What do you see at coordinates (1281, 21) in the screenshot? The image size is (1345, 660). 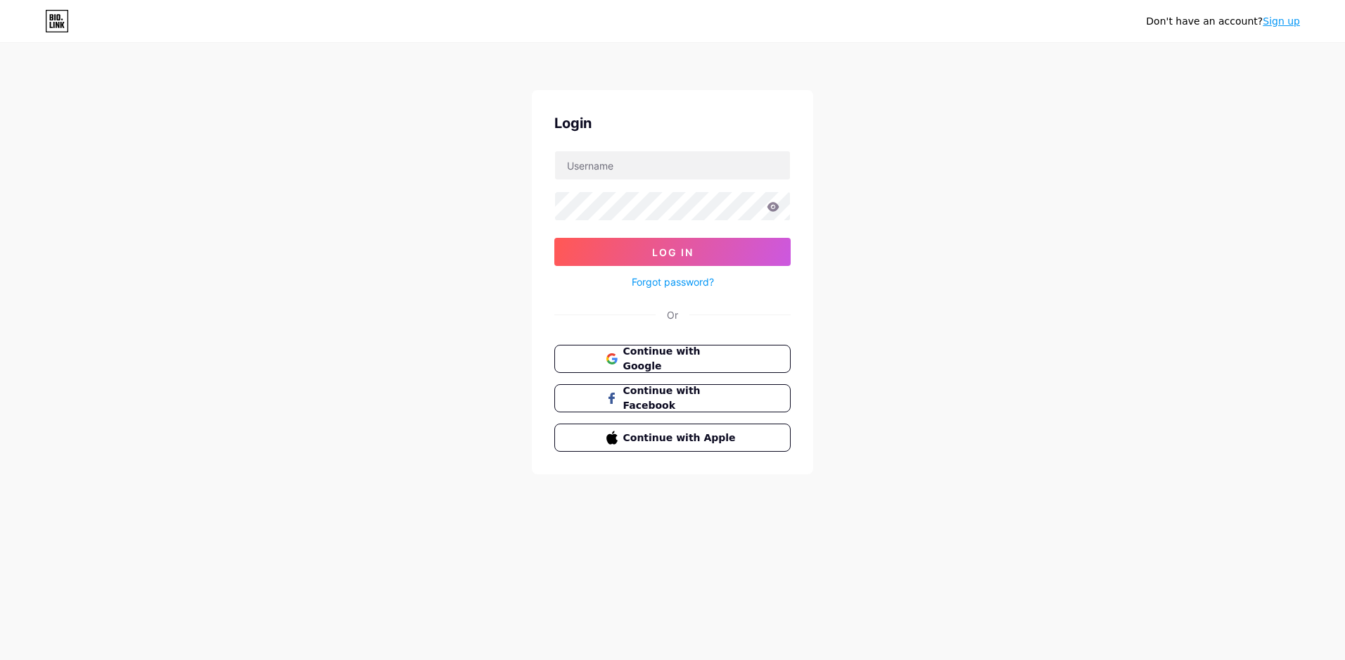 I see `a: Sign up` at bounding box center [1281, 21].